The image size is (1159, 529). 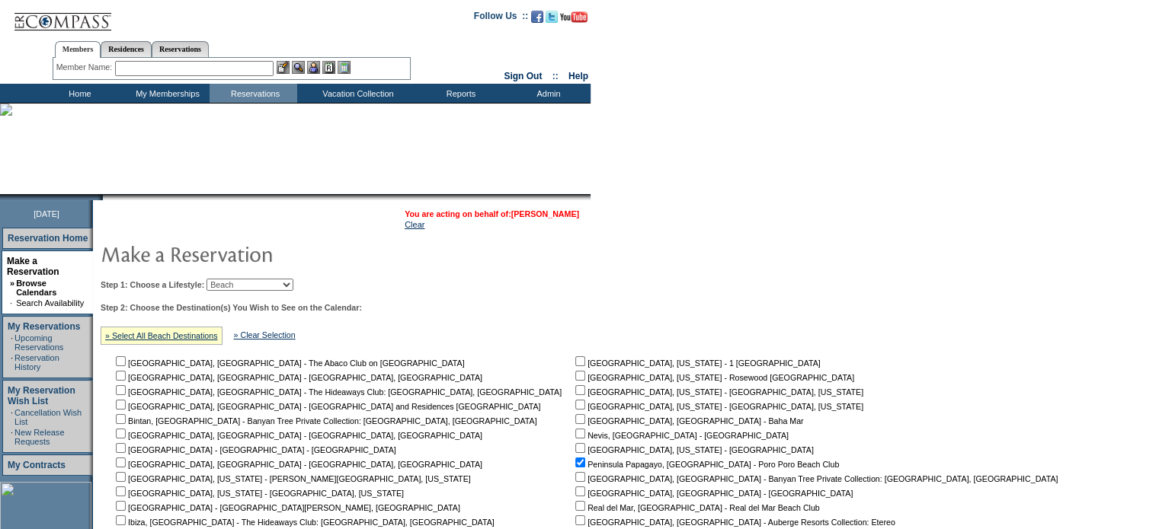 What do you see at coordinates (551, 20) in the screenshot?
I see `a: Follow us on Twitter` at bounding box center [551, 20].